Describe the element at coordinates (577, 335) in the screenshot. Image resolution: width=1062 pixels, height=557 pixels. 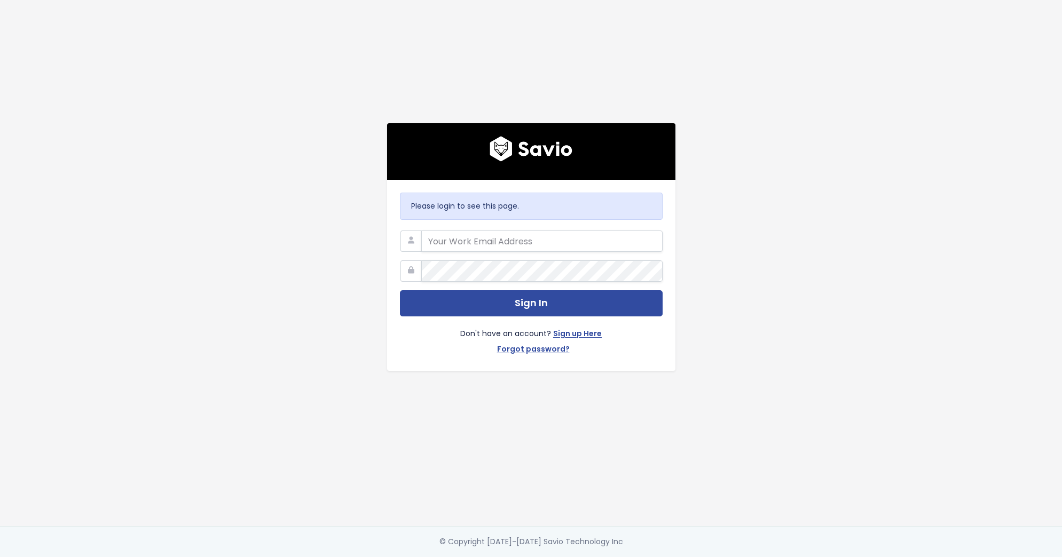
I see `a: Sign up Here` at that location.